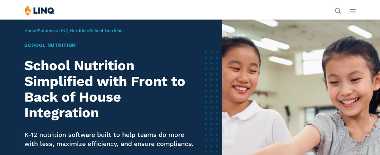 Image resolution: width=380 pixels, height=155 pixels. What do you see at coordinates (73, 31) in the screenshot?
I see `a: LINQ Nutrition` at bounding box center [73, 31].